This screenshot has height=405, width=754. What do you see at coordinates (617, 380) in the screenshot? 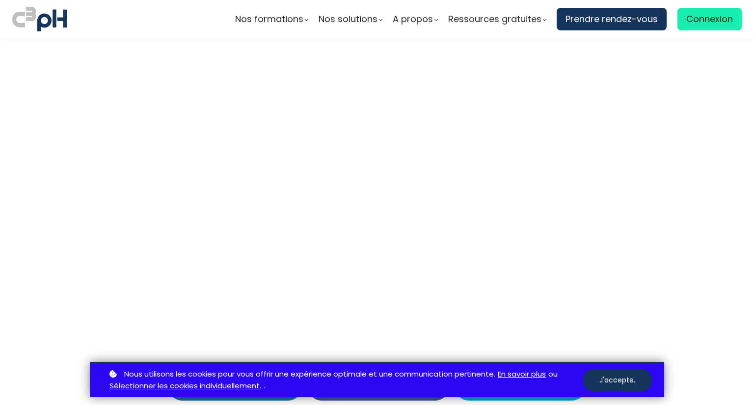
I see `button: J'accepte.` at bounding box center [617, 380].